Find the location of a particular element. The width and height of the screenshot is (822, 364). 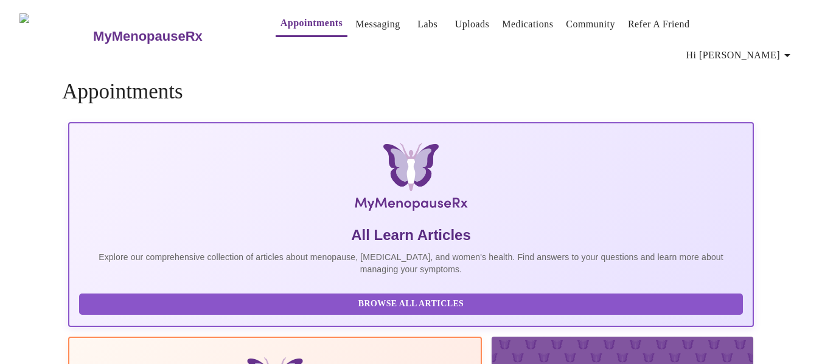

button: Messaging is located at coordinates (377, 24).